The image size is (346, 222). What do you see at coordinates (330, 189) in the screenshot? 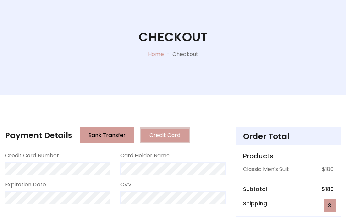
I see `span: 180` at bounding box center [330, 189].